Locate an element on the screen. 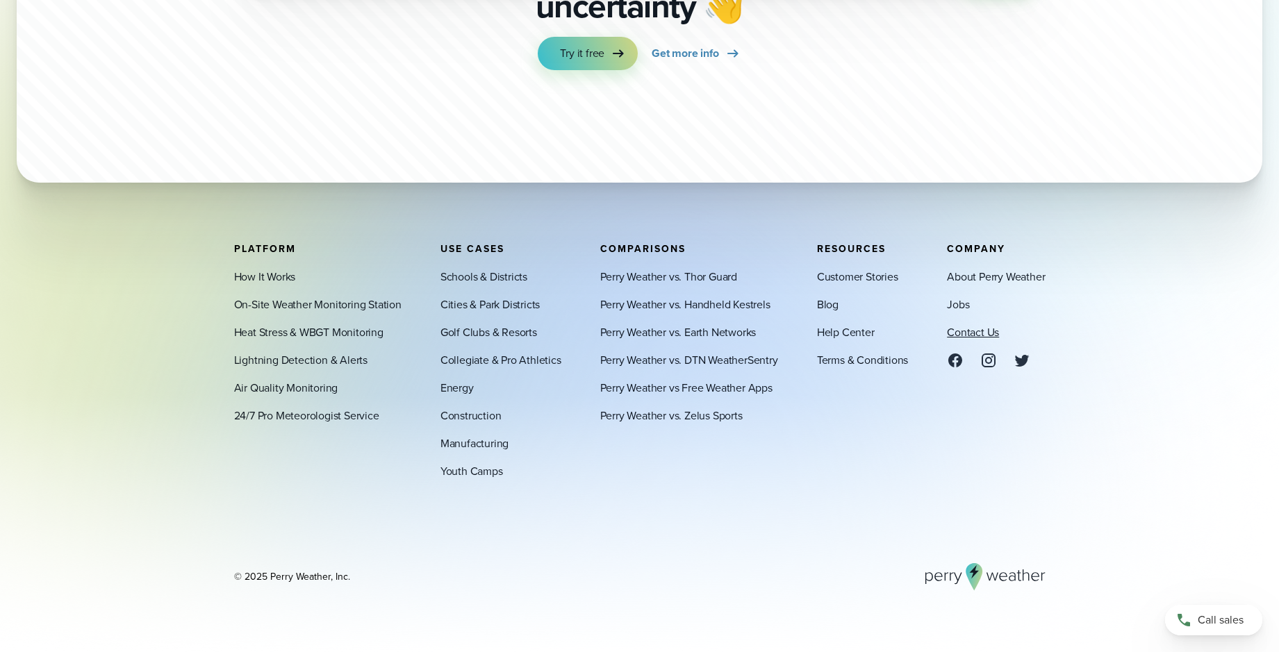 The height and width of the screenshot is (652, 1279). a: How It Works is located at coordinates (265, 277).